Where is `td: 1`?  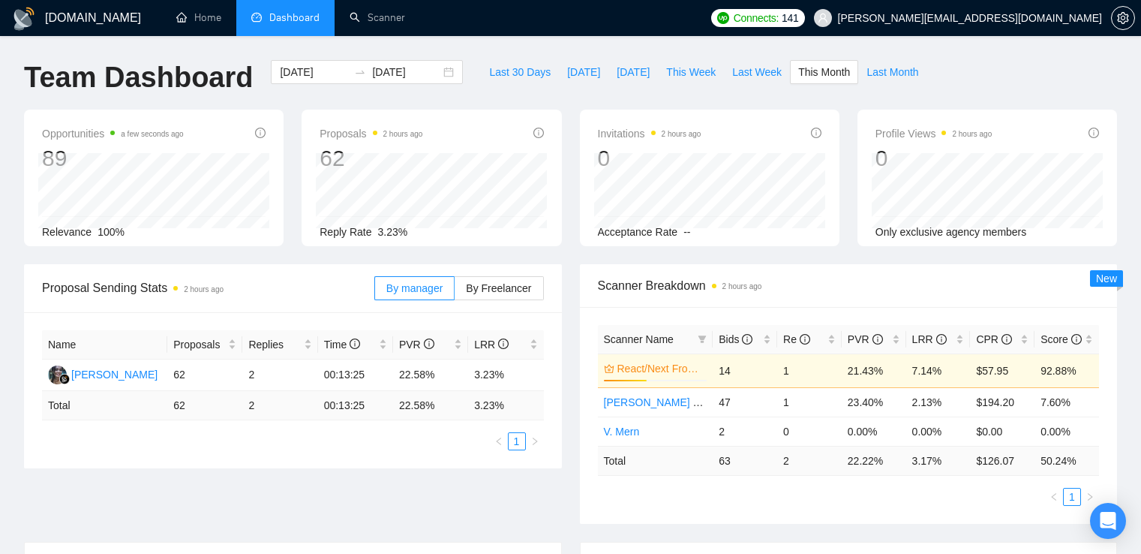
td: 1 is located at coordinates (810, 370).